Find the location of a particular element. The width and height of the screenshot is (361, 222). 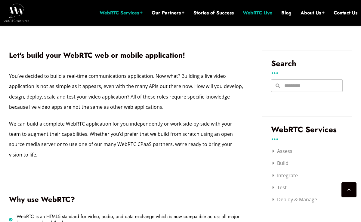

p: You’ve decided to build a real-time communications application. Now what? Building a live video a... is located at coordinates (126, 92).